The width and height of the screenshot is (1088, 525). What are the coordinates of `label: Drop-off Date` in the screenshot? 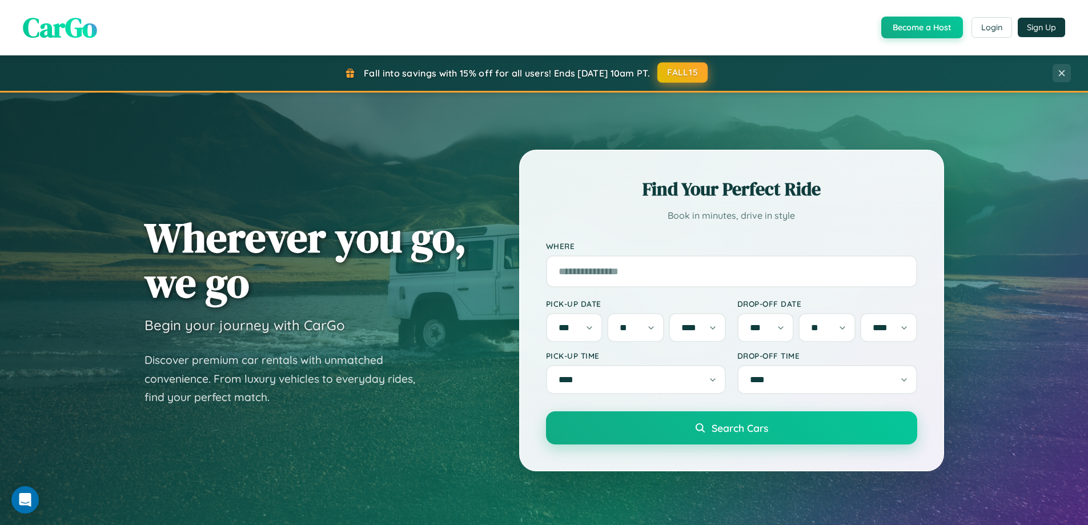 It's located at (827, 303).